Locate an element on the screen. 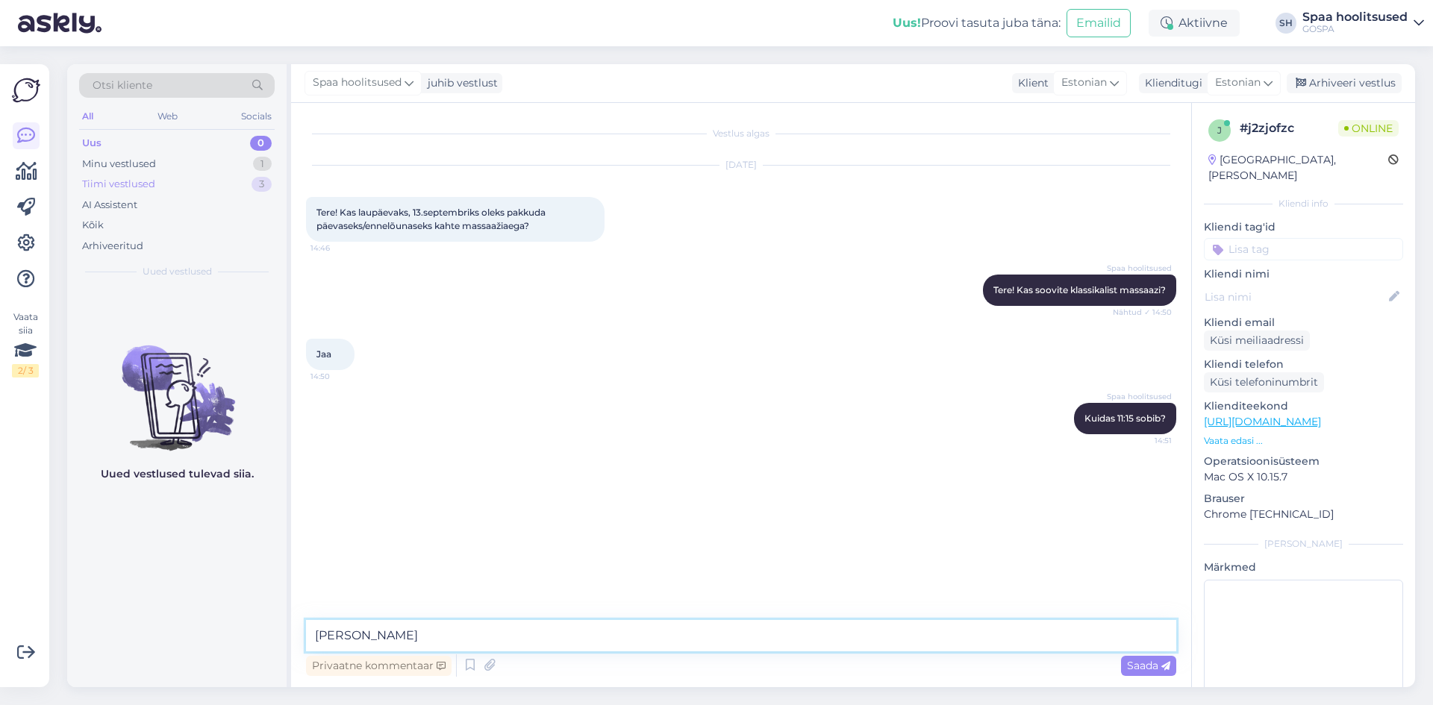  b: Uus! is located at coordinates (907, 22).